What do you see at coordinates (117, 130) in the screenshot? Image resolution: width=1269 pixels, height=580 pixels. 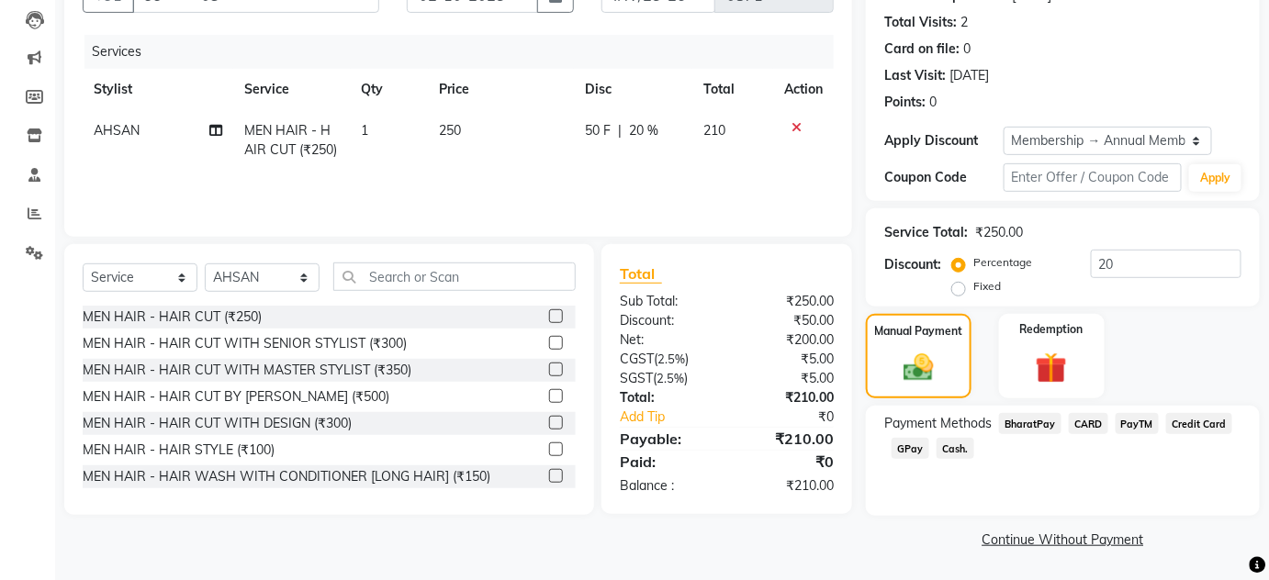 I see `span: AHSAN` at bounding box center [117, 130].